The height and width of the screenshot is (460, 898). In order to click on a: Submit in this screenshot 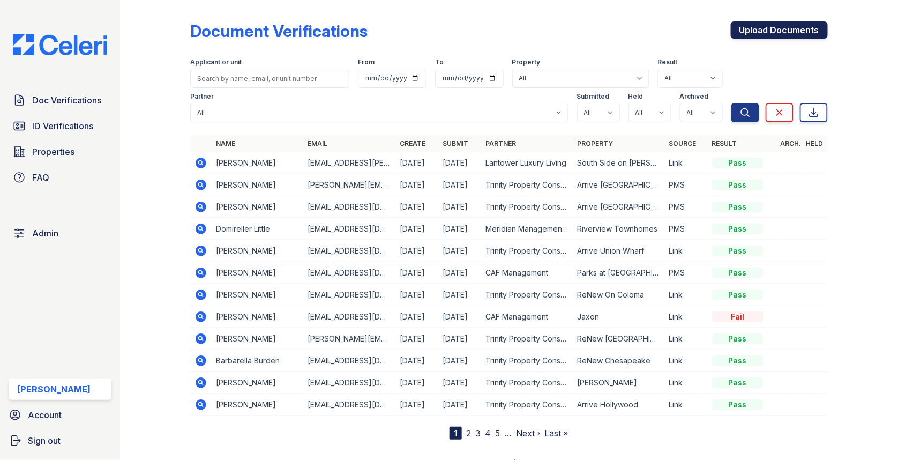, I will do `click(456, 143)`.